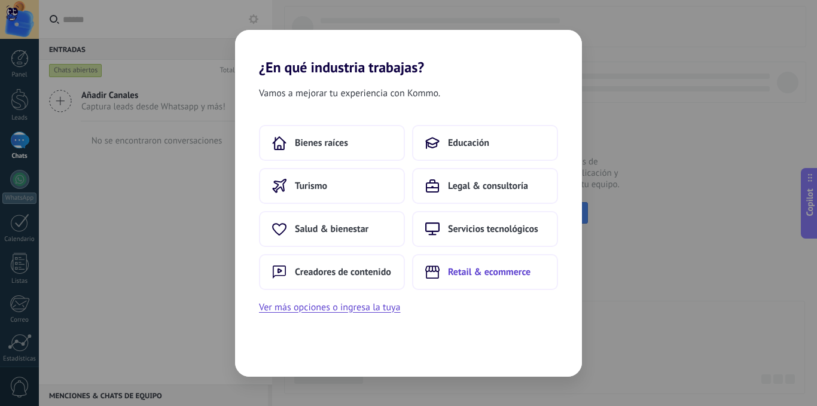  What do you see at coordinates (332, 272) in the screenshot?
I see `button: Creadores de contenido` at bounding box center [332, 272].